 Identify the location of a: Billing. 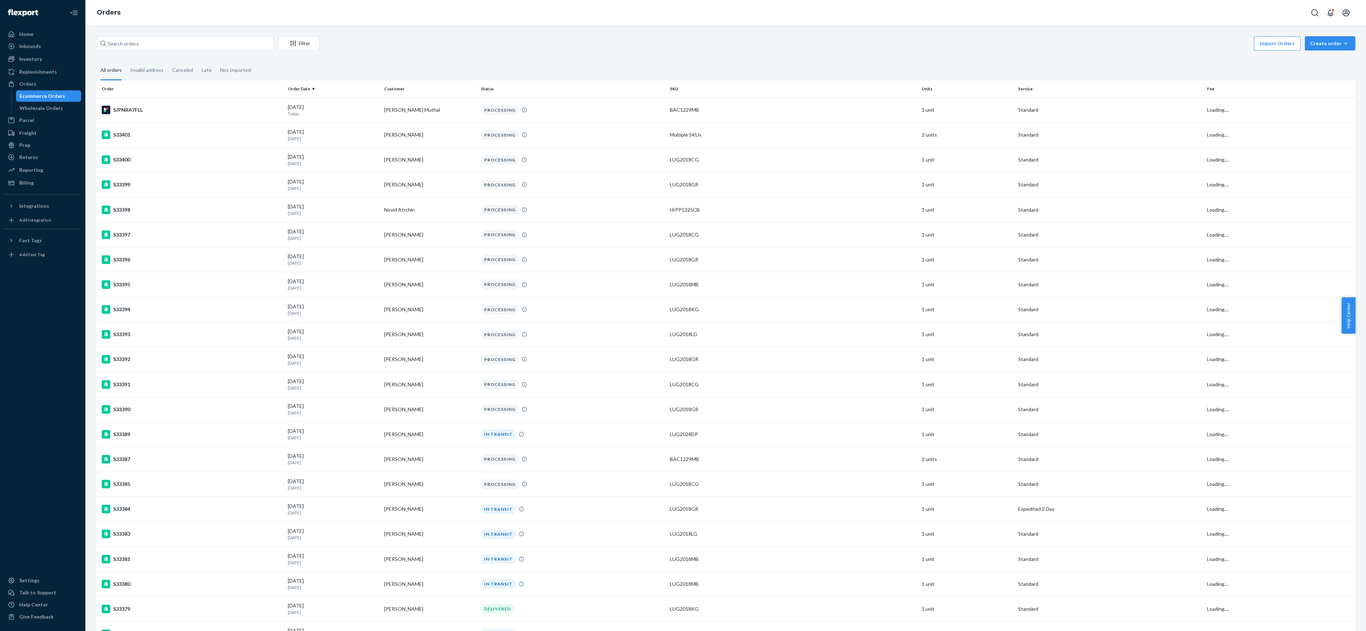
(43, 183).